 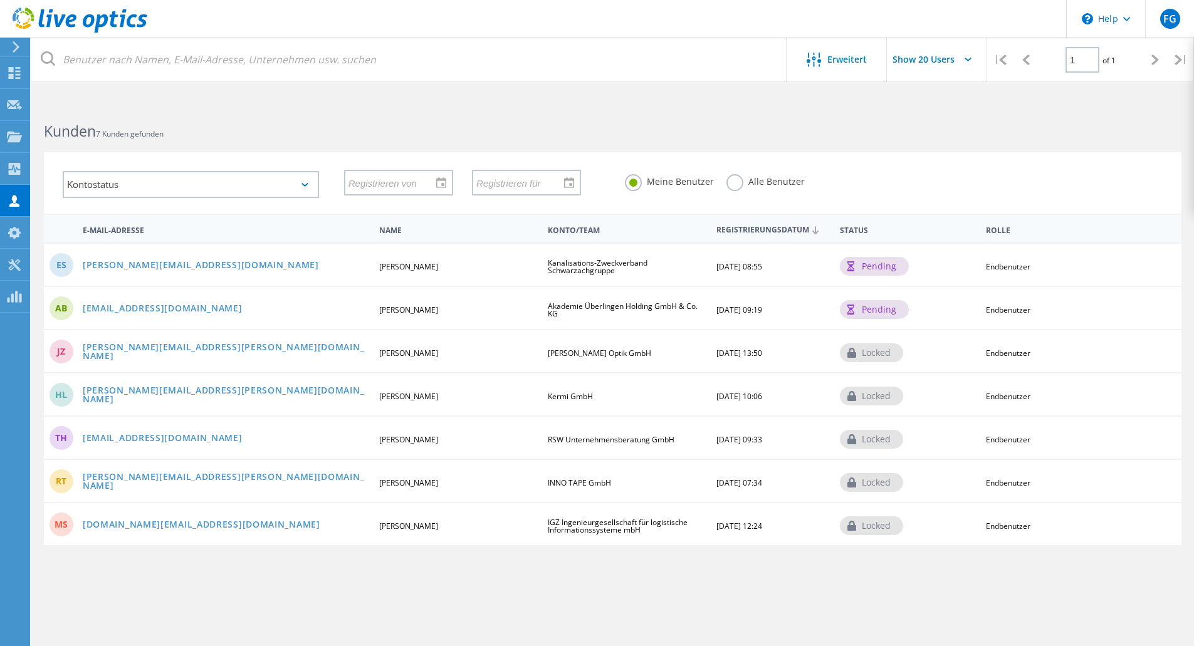 What do you see at coordinates (623, 310) in the screenshot?
I see `span: Akademie Überlingen Holding GmbH & Co. KG` at bounding box center [623, 310].